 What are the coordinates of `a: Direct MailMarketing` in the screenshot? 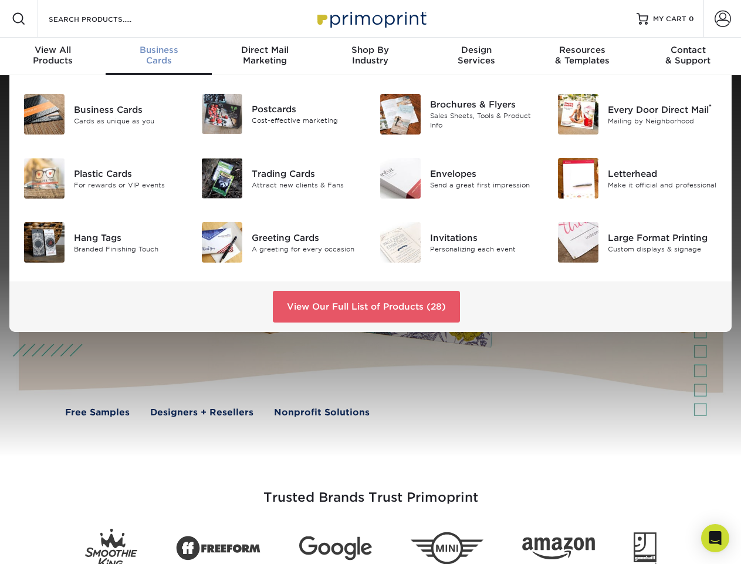 It's located at (265, 56).